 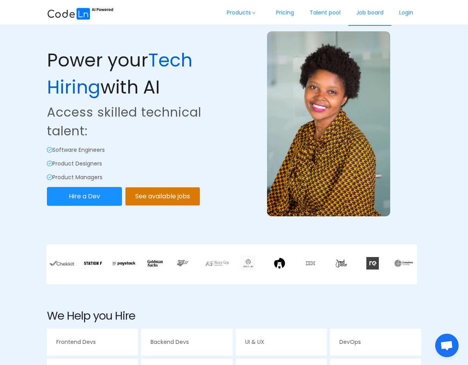 I want to click on img: tilig.e9f7ecdc.png, so click(x=280, y=263).